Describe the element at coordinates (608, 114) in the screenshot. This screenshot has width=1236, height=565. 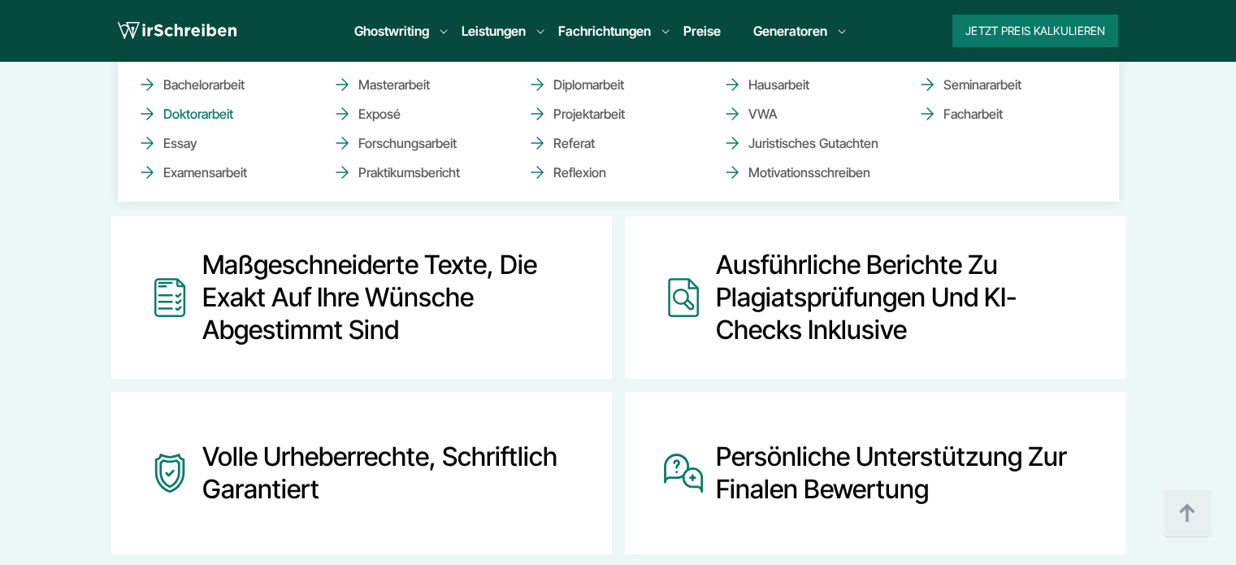
I see `a: Projektarbeit` at that location.